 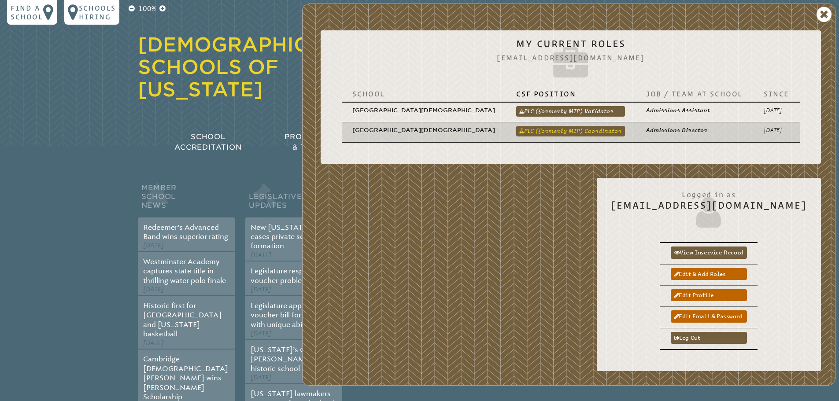 I want to click on p: Find a school, so click(x=27, y=12).